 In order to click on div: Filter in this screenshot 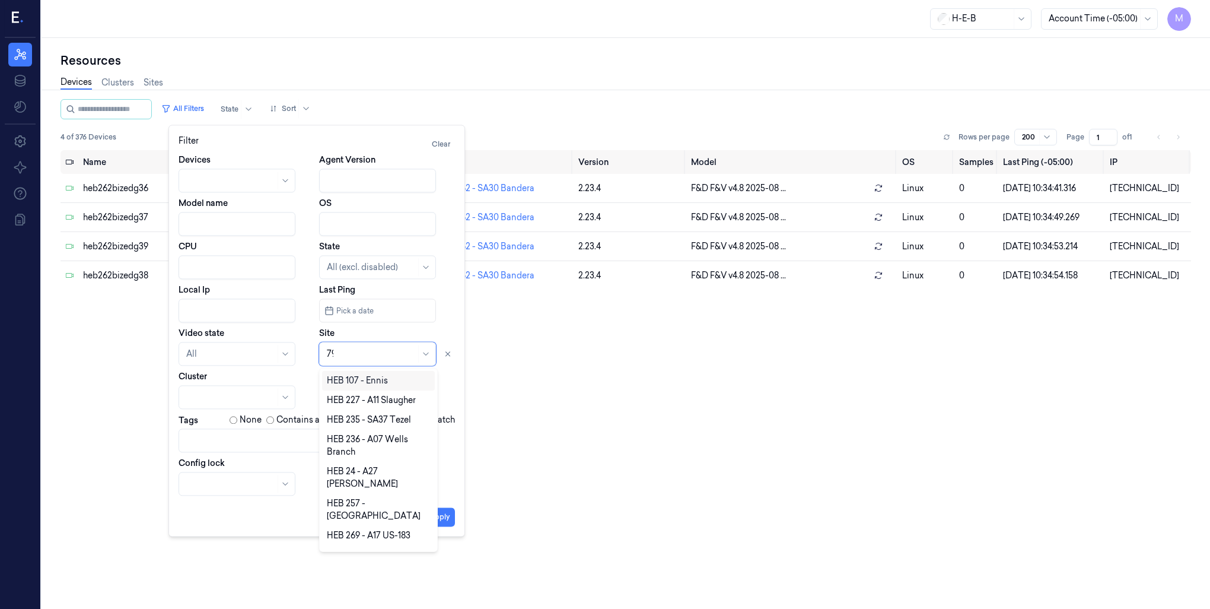, I will do `click(317, 144)`.